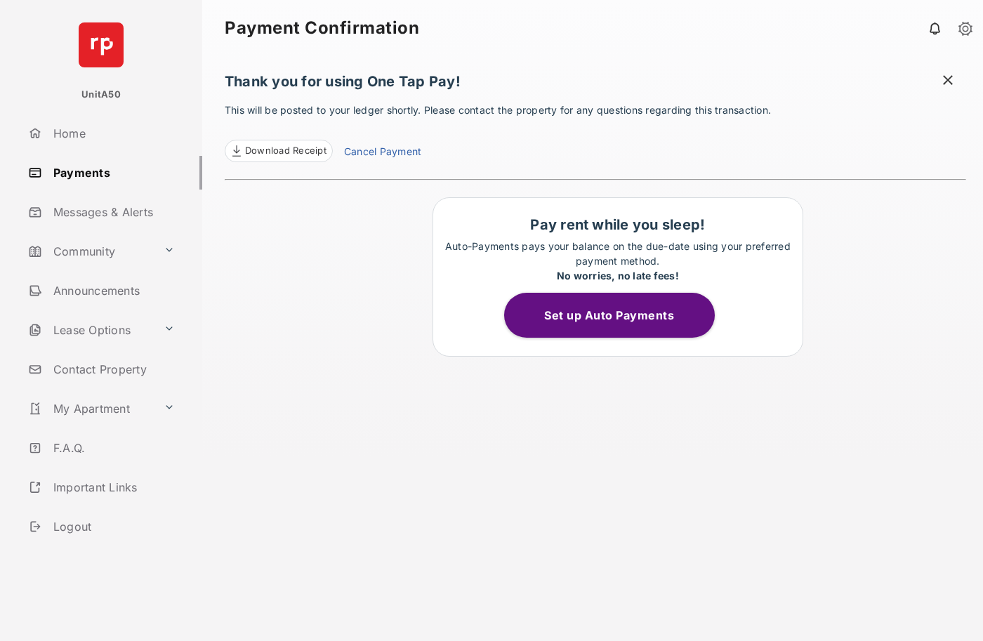 This screenshot has height=641, width=983. Describe the element at coordinates (101, 45) in the screenshot. I see `img: svg+xml;base64,PHN2ZyB4bWxucz0iaHR0cDovL3d3dy53My5vcmcvMjAwMC9zdmciIHdpZHRoPSI2NCIgaGVpZ2h0PSI2NC...` at that location.